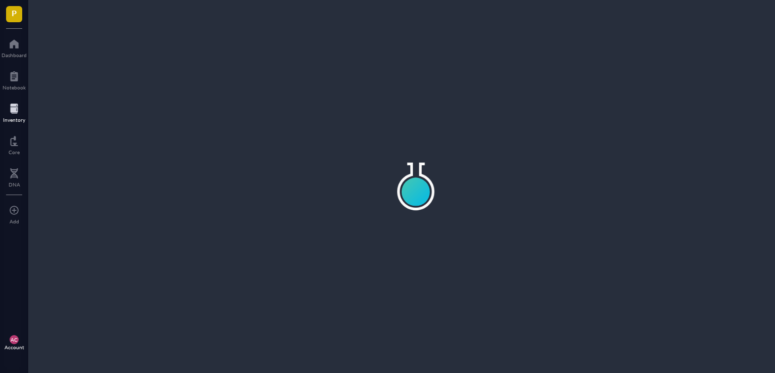 The height and width of the screenshot is (373, 775). Describe the element at coordinates (14, 144) in the screenshot. I see `a: Core` at that location.